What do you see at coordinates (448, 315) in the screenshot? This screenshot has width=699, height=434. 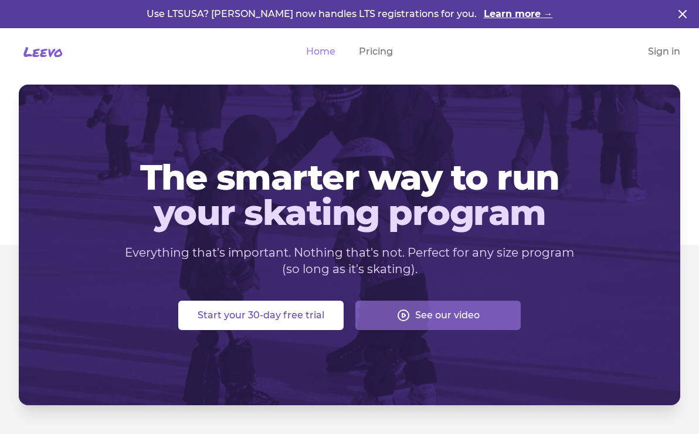 I see `span: See our video` at bounding box center [448, 315].